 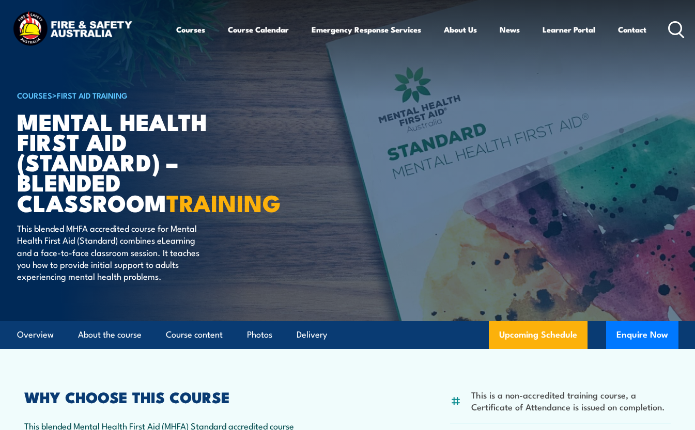 I want to click on h2: WHY CHOOSE THIS COURSE, so click(x=164, y=397).